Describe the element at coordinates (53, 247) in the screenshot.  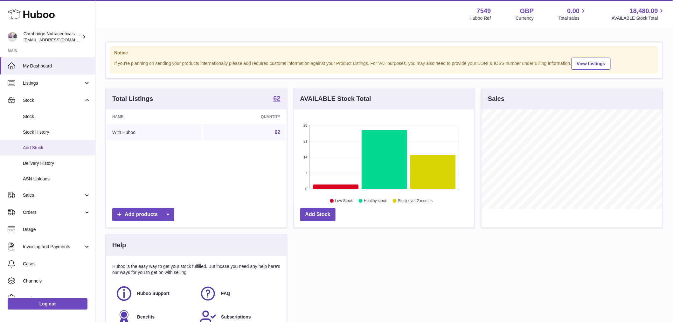
I see `span: Invoicing and Payments` at that location.